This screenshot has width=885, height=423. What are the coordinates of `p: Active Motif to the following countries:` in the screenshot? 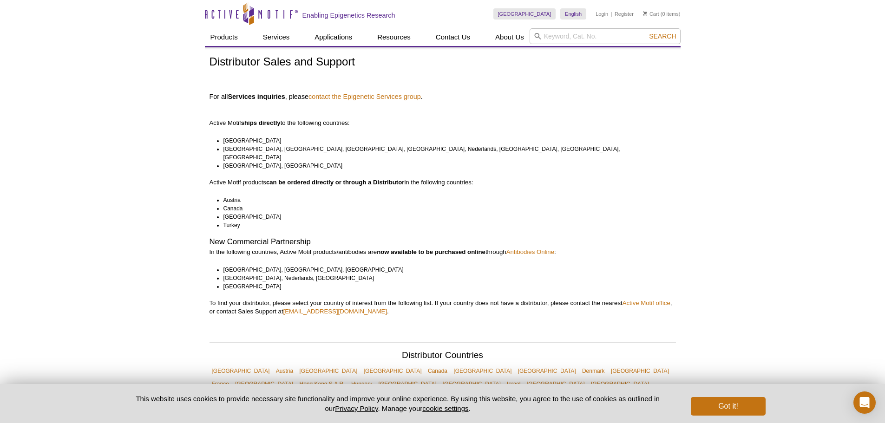 It's located at (443, 115).